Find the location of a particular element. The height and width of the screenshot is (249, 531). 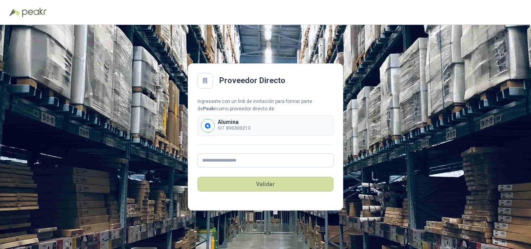

img: Peakr is located at coordinates (34, 12).